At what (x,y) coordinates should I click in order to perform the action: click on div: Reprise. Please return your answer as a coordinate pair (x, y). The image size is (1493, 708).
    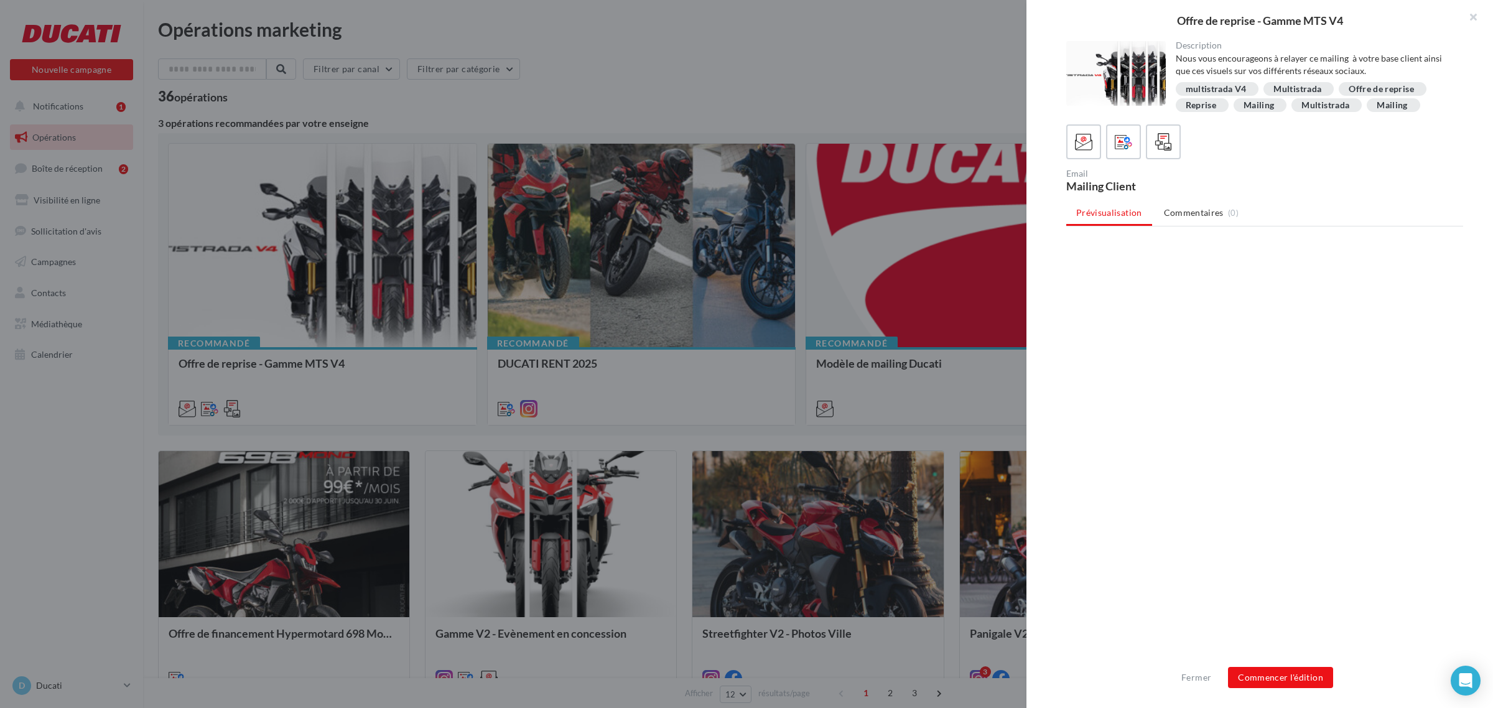
    Looking at the image, I should click on (1201, 105).